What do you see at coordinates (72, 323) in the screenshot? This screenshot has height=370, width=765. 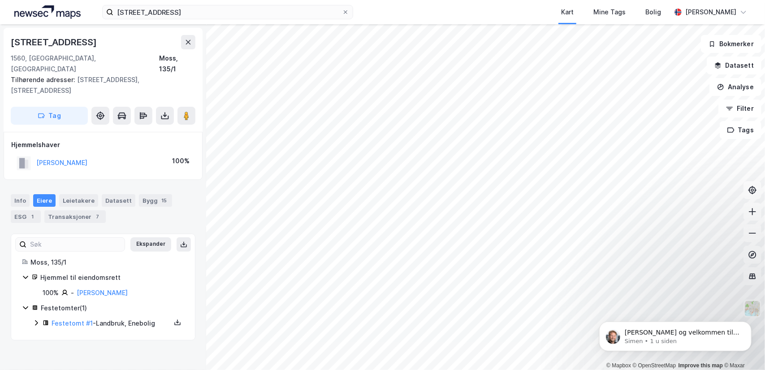 I see `a: Festetomt #1` at bounding box center [72, 323].